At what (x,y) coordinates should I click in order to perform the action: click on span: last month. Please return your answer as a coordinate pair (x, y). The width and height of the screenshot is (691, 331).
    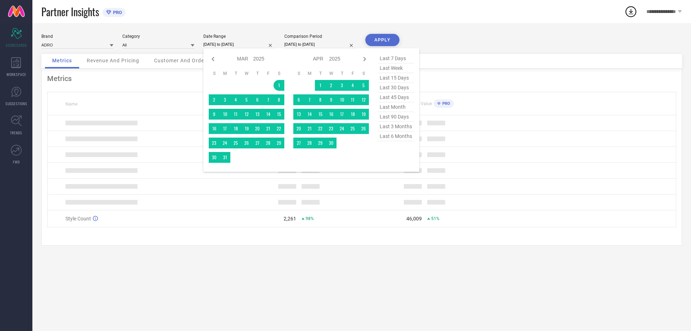
    Looking at the image, I should click on (396, 107).